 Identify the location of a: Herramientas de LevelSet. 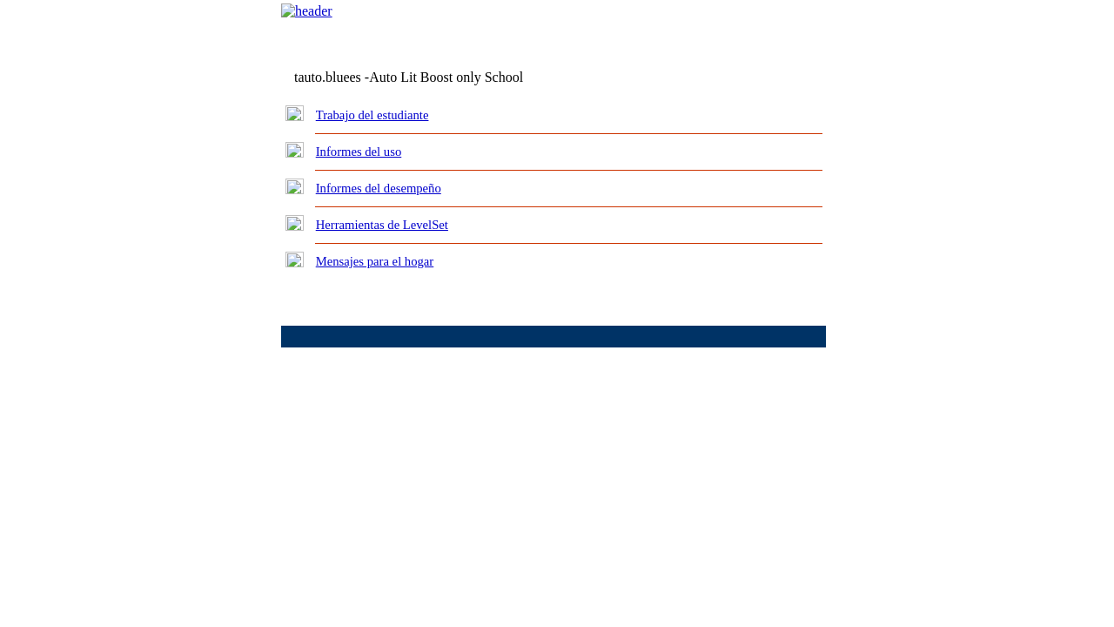
(382, 225).